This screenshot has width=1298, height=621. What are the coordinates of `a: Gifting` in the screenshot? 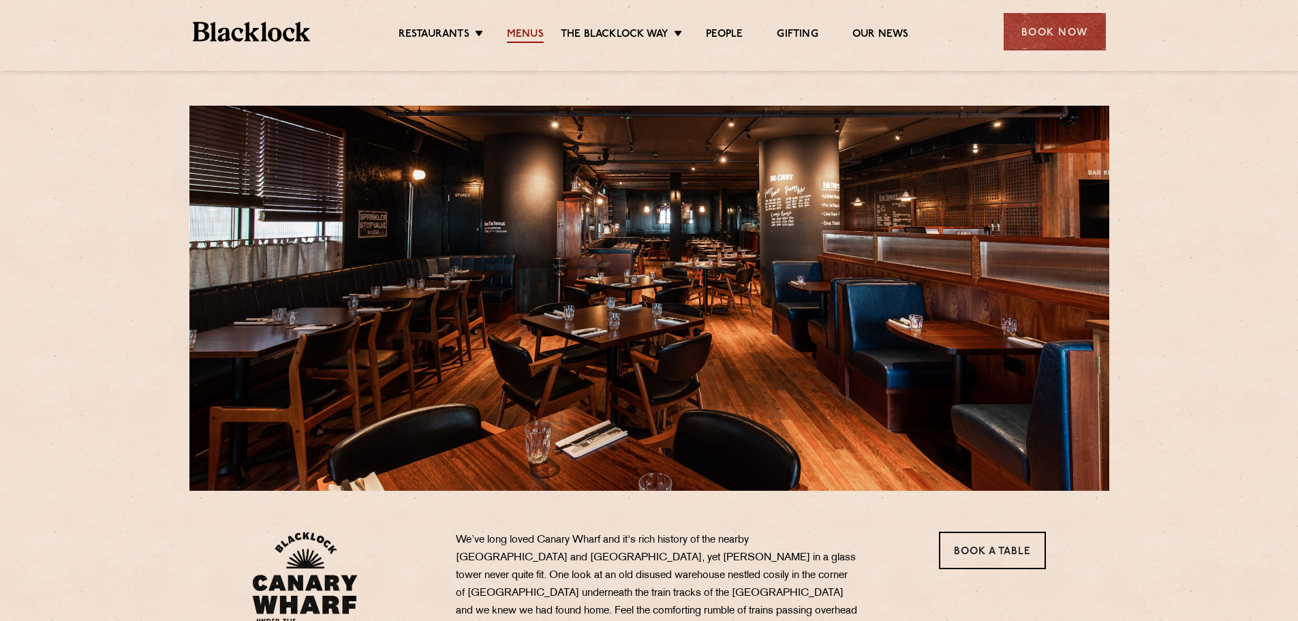 It's located at (797, 35).